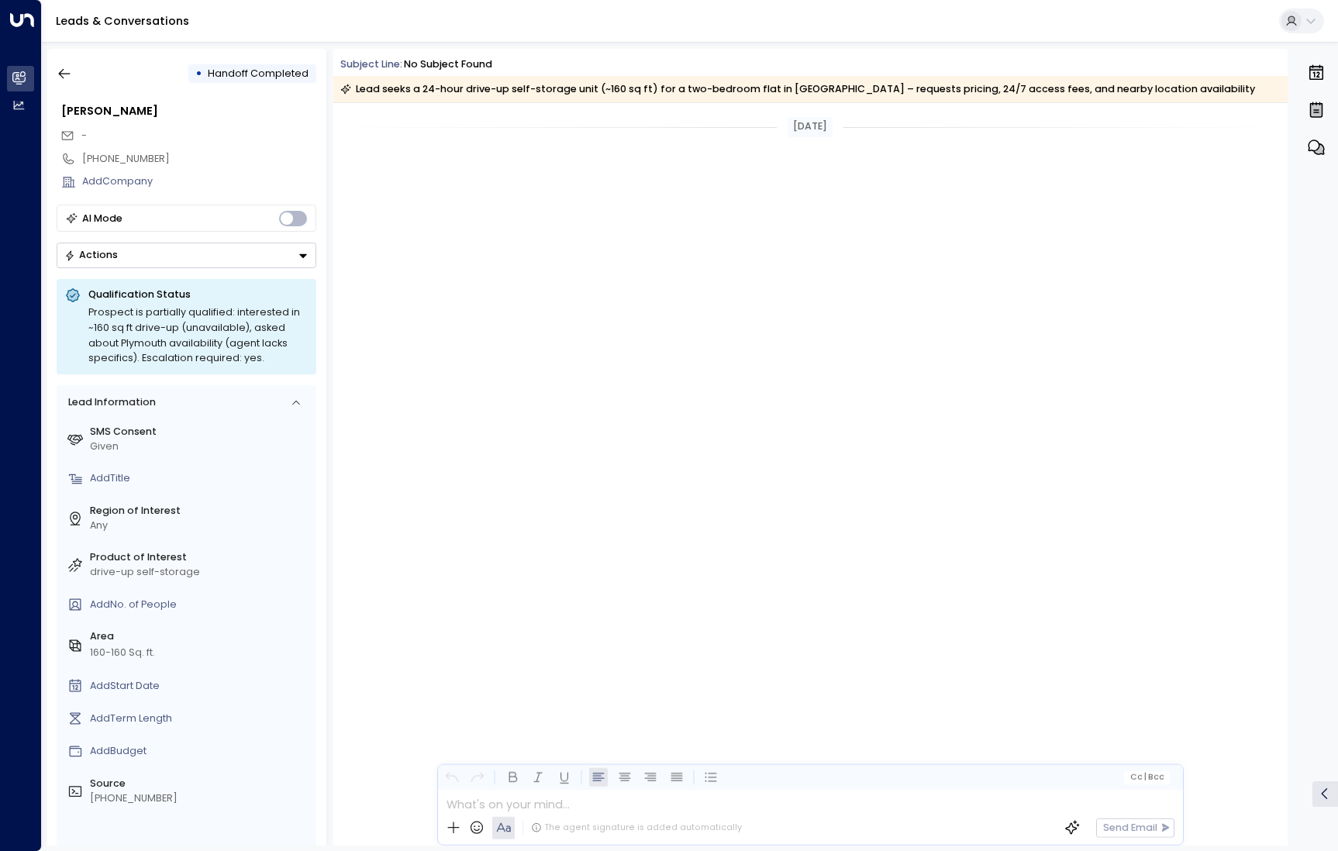 Image resolution: width=1338 pixels, height=851 pixels. What do you see at coordinates (200, 557) in the screenshot?
I see `label: Product of Interest` at bounding box center [200, 557].